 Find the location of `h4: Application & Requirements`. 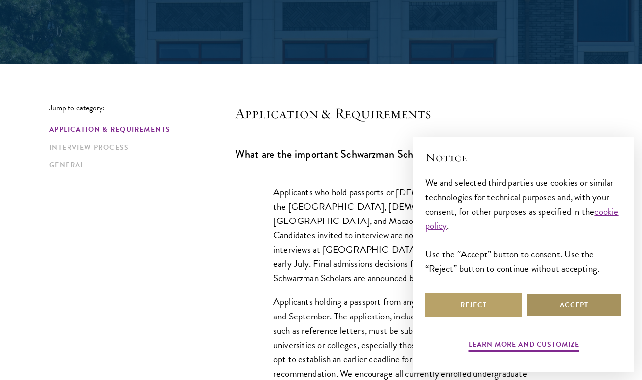

h4: Application & Requirements is located at coordinates (414, 113).